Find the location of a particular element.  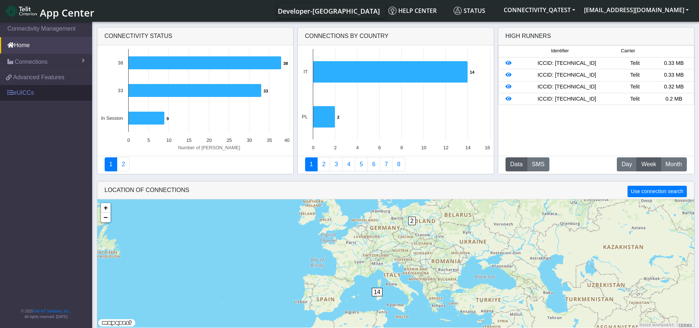

a: Zoom in is located at coordinates (106, 208).